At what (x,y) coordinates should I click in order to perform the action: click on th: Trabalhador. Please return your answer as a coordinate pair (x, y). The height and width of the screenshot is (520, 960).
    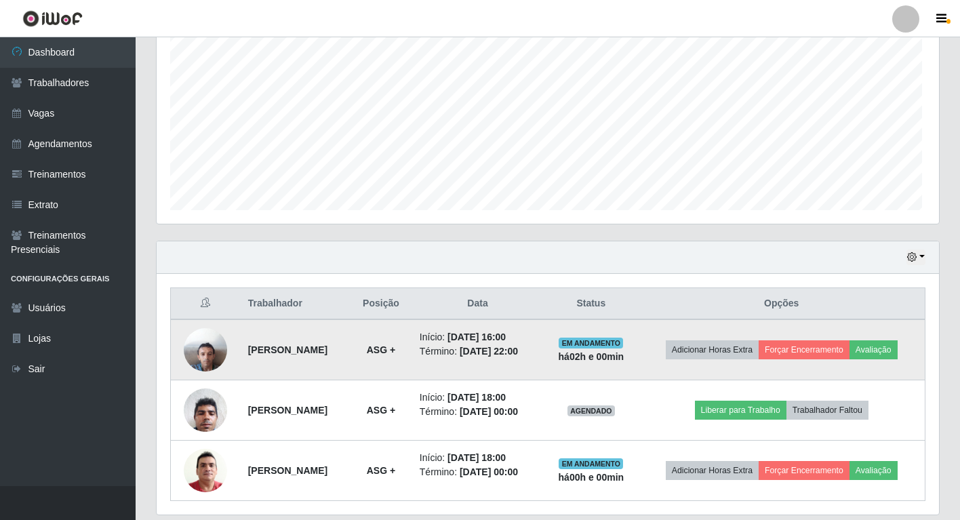
    Looking at the image, I should click on (295, 304).